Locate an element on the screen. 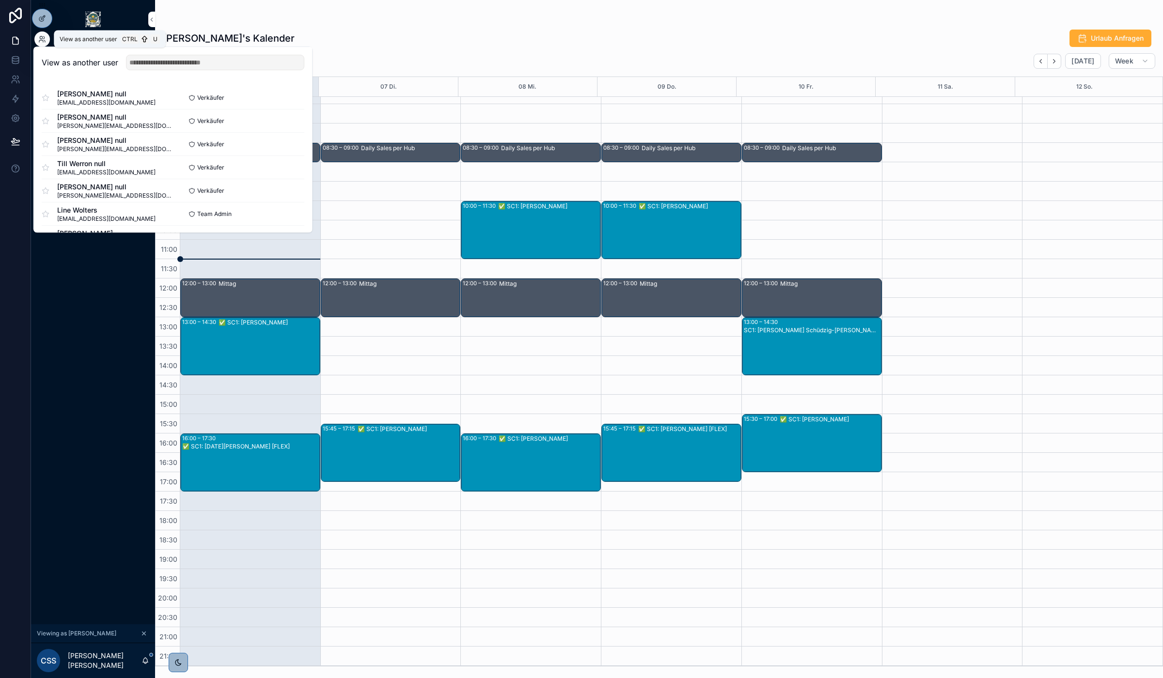  span: 17:00 is located at coordinates (169, 482).